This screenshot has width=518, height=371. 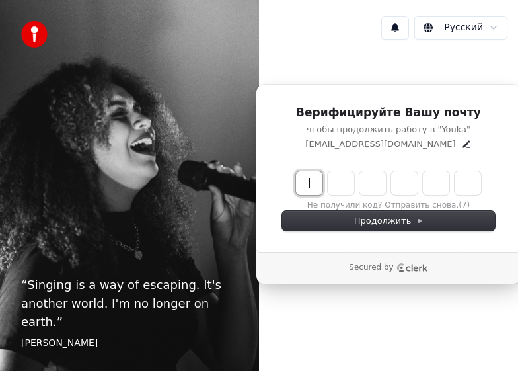 I want to click on img: youka, so click(x=34, y=34).